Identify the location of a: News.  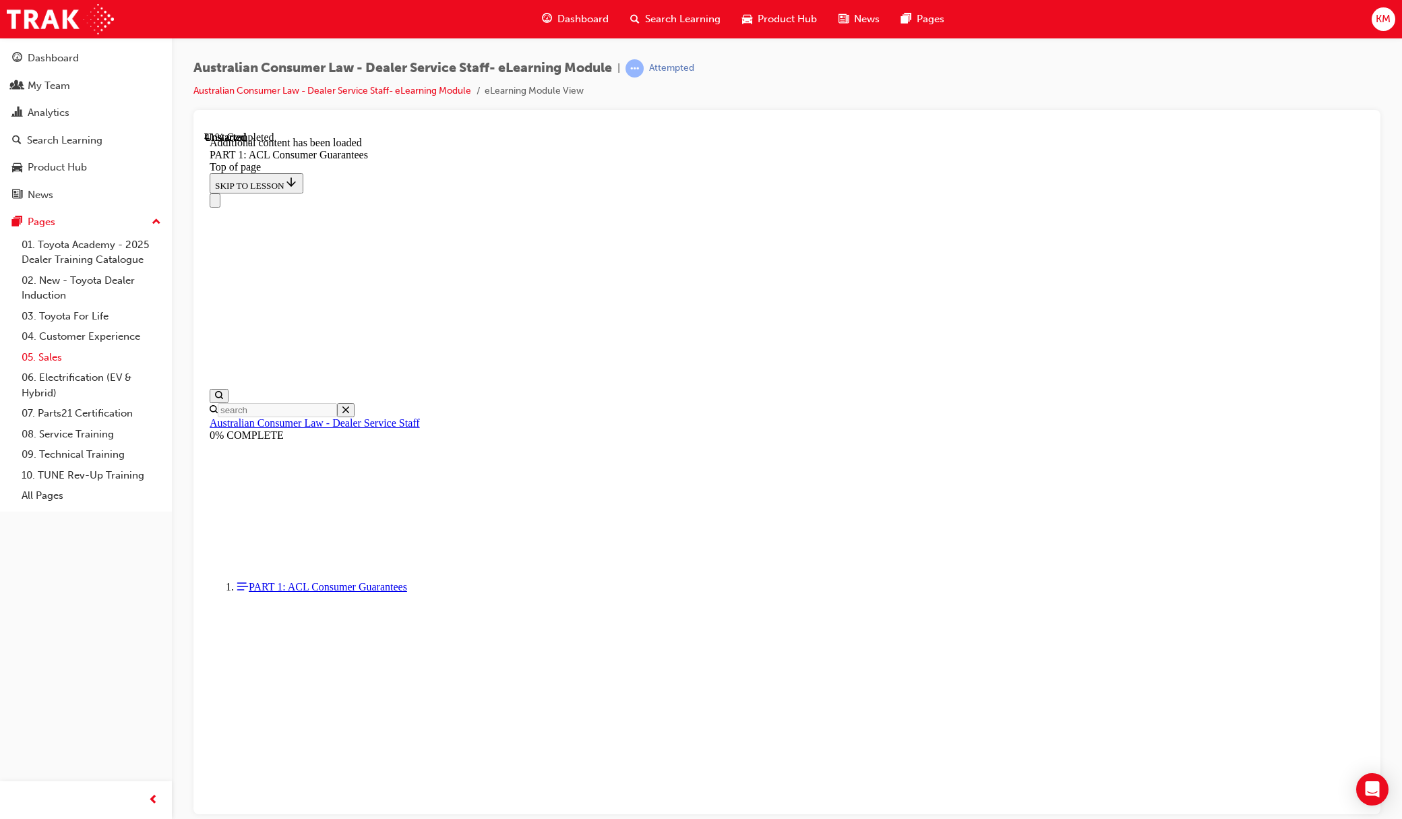
(86, 195).